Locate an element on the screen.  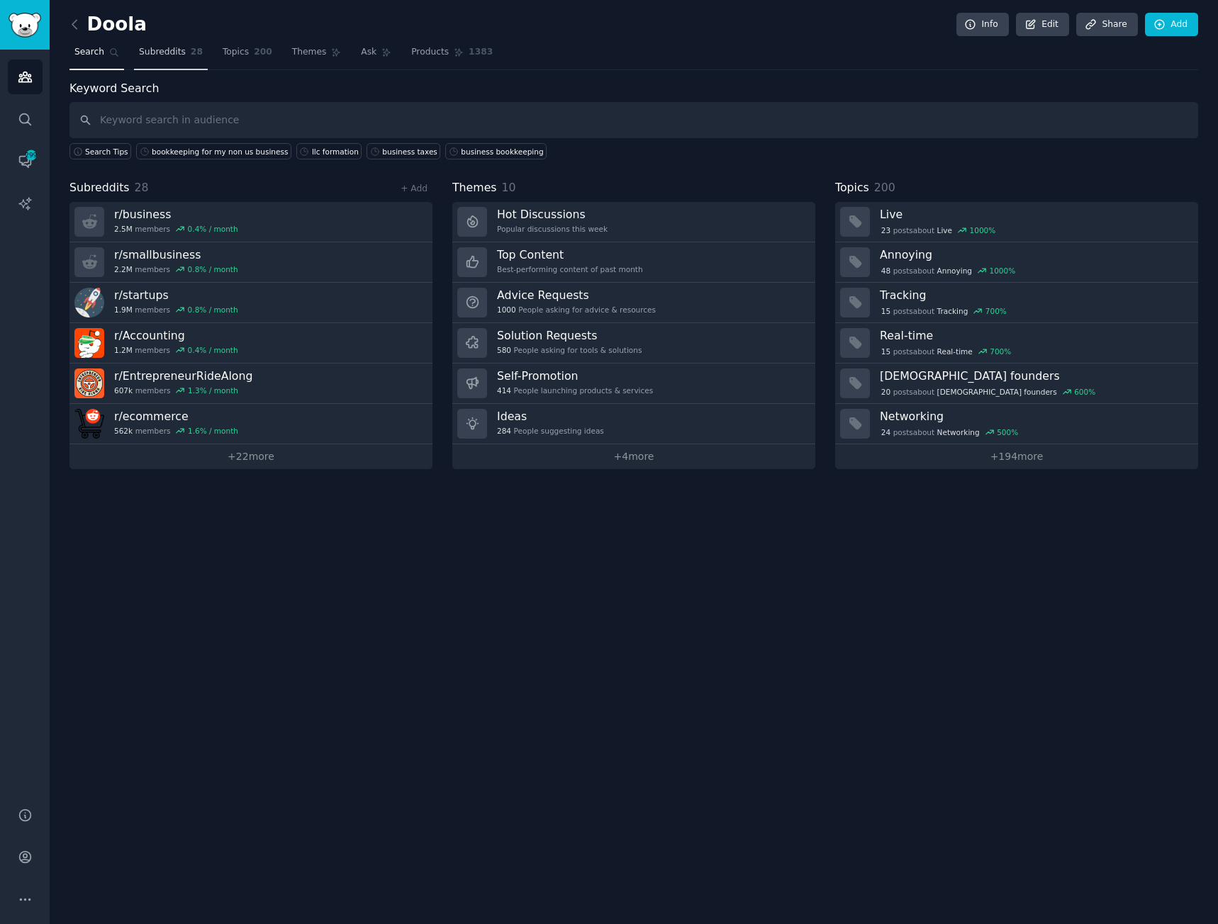
span: 607k is located at coordinates (123, 391).